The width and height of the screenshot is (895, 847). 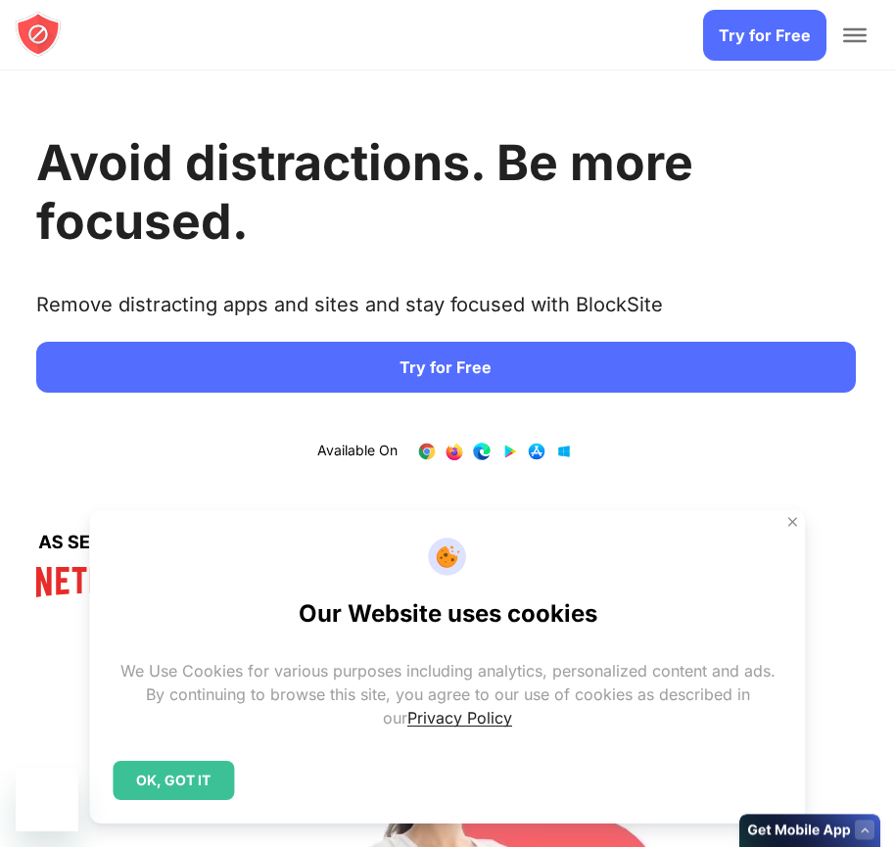 What do you see at coordinates (446, 694) in the screenshot?
I see `p: We Use Cookies for various purposes including analytics, personalized content and ads. By continu...` at bounding box center [446, 694].